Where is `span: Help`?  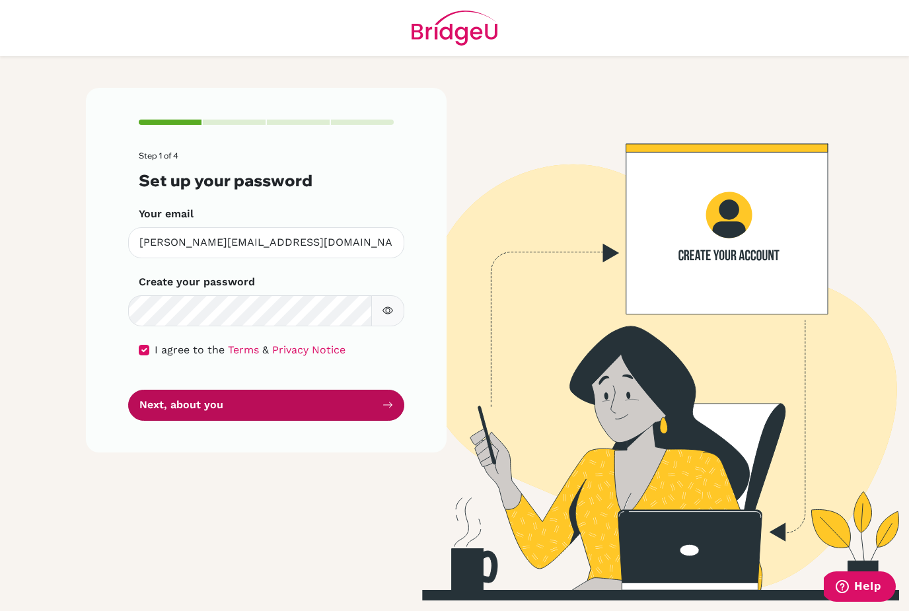 span: Help is located at coordinates (44, 15).